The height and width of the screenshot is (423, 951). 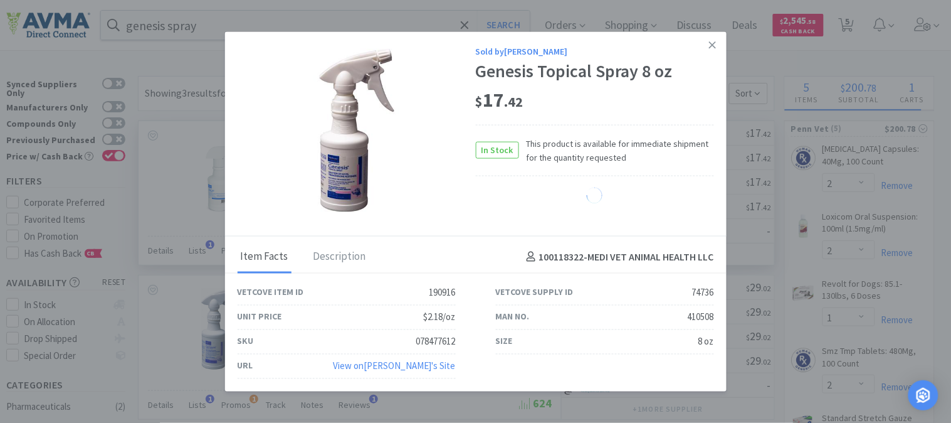 I want to click on div: $2.18/oz, so click(x=440, y=317).